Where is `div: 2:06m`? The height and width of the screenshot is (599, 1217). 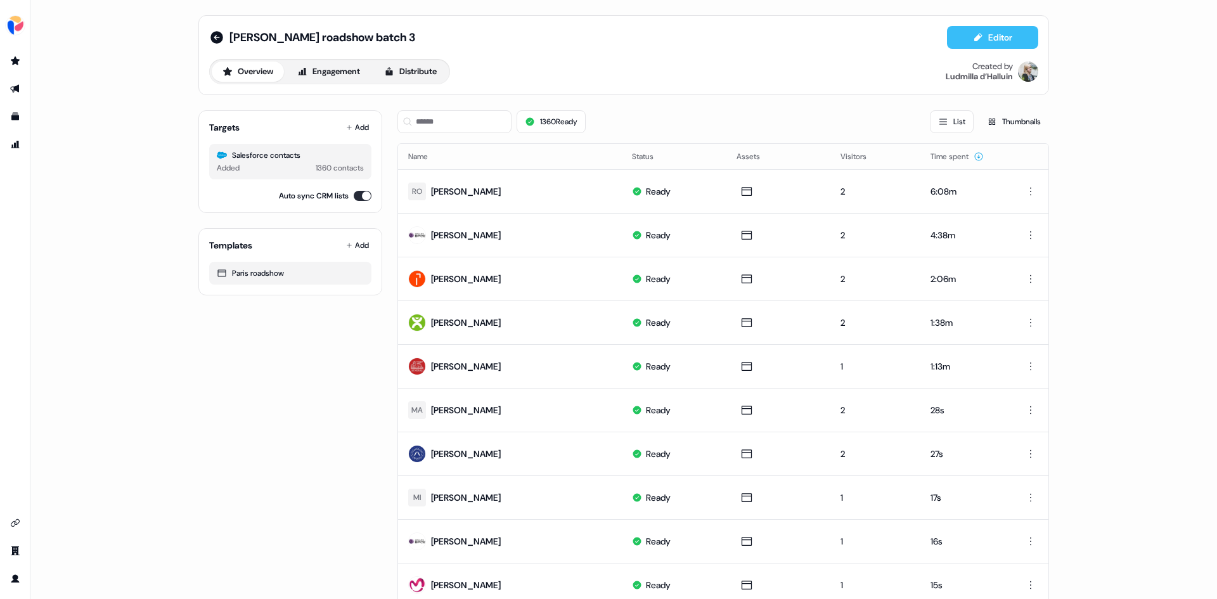 div: 2:06m is located at coordinates (964, 279).